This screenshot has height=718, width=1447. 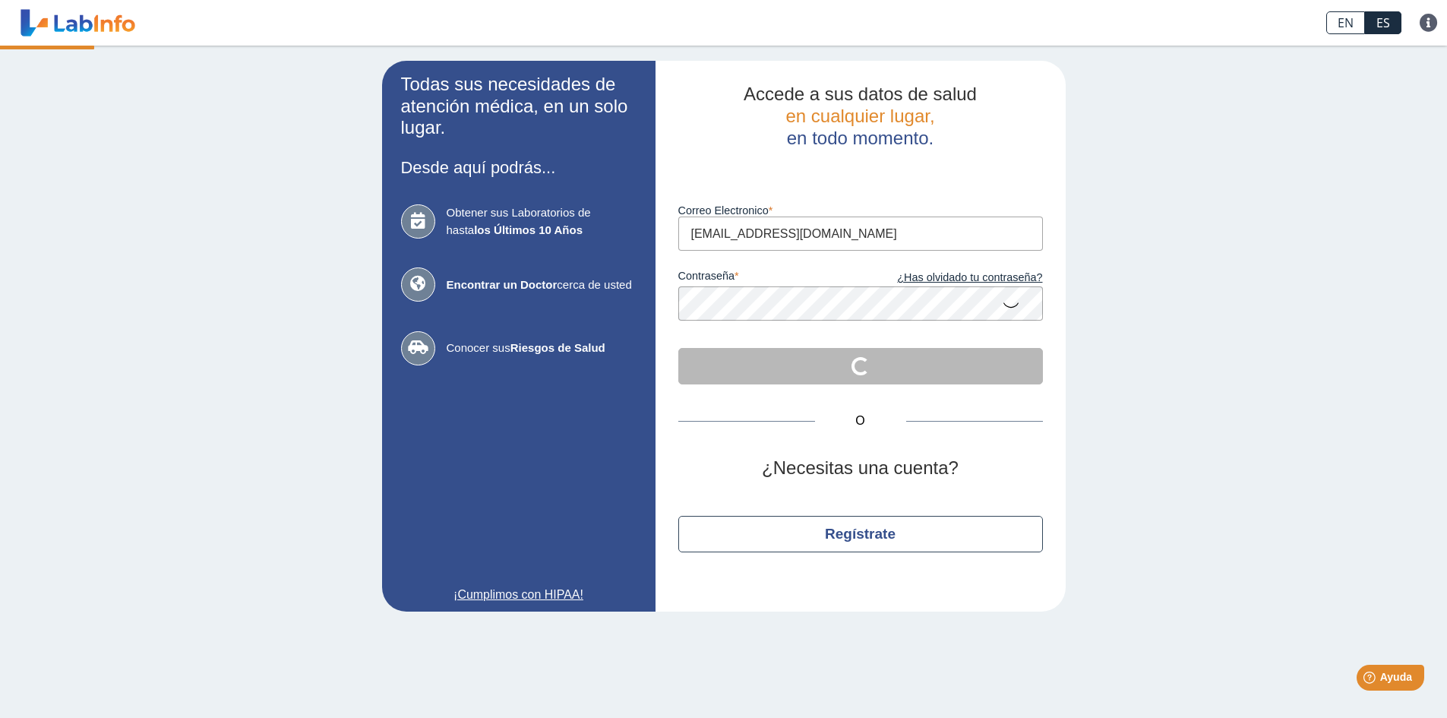 I want to click on span: en cualquier lugar,, so click(x=860, y=115).